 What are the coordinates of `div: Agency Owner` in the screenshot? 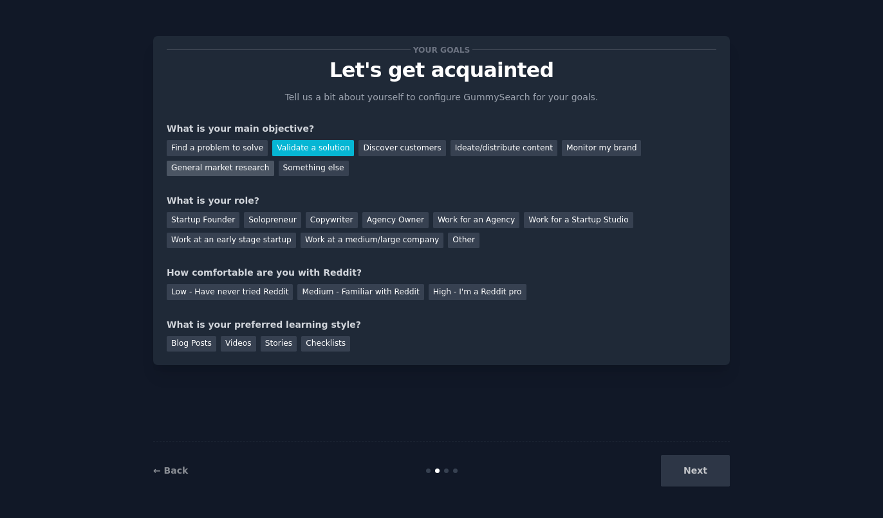 It's located at (395, 220).